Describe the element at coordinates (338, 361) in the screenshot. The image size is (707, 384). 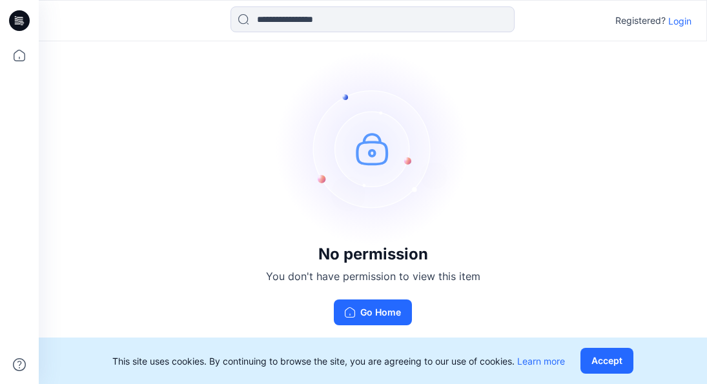
I see `p: This site uses cookies. By continuing to browse the site, you are agreeing to our use of cookies.` at that location.